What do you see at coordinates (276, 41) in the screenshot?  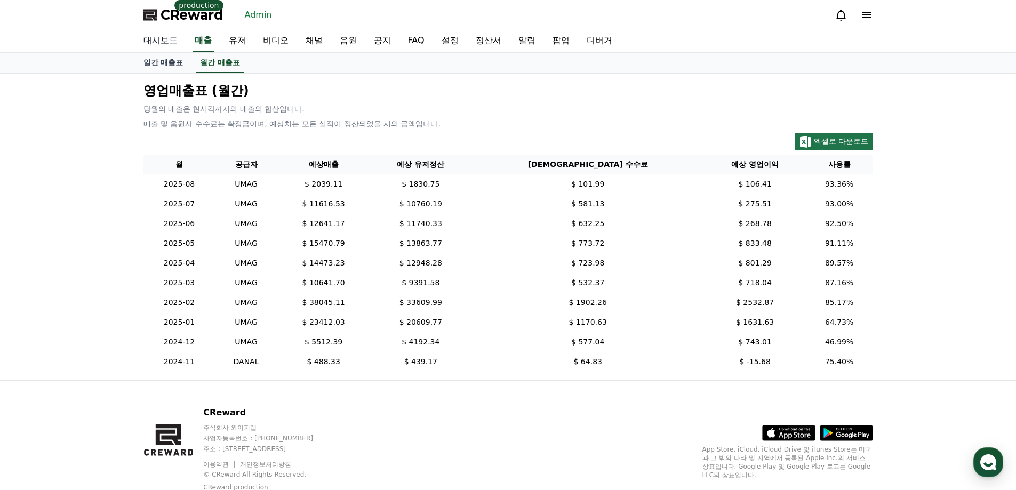 I see `a: 비디오` at bounding box center [276, 41].